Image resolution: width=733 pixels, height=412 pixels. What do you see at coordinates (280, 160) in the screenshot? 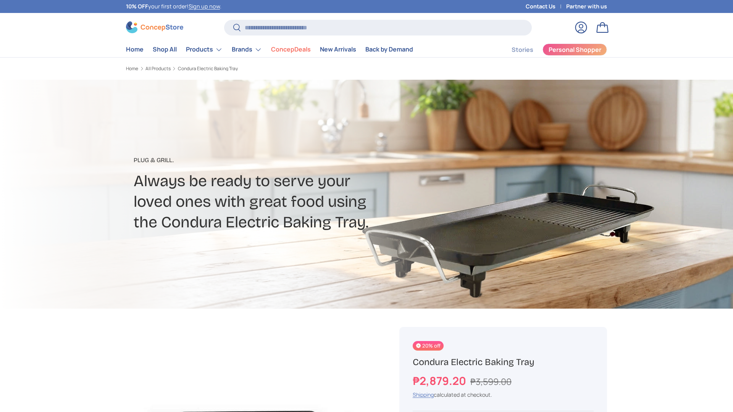
I see `p: Plug & Grill.` at bounding box center [280, 160].